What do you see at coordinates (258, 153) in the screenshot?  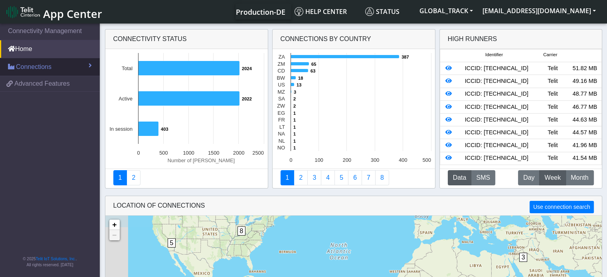 I see `text: 2500` at bounding box center [258, 153].